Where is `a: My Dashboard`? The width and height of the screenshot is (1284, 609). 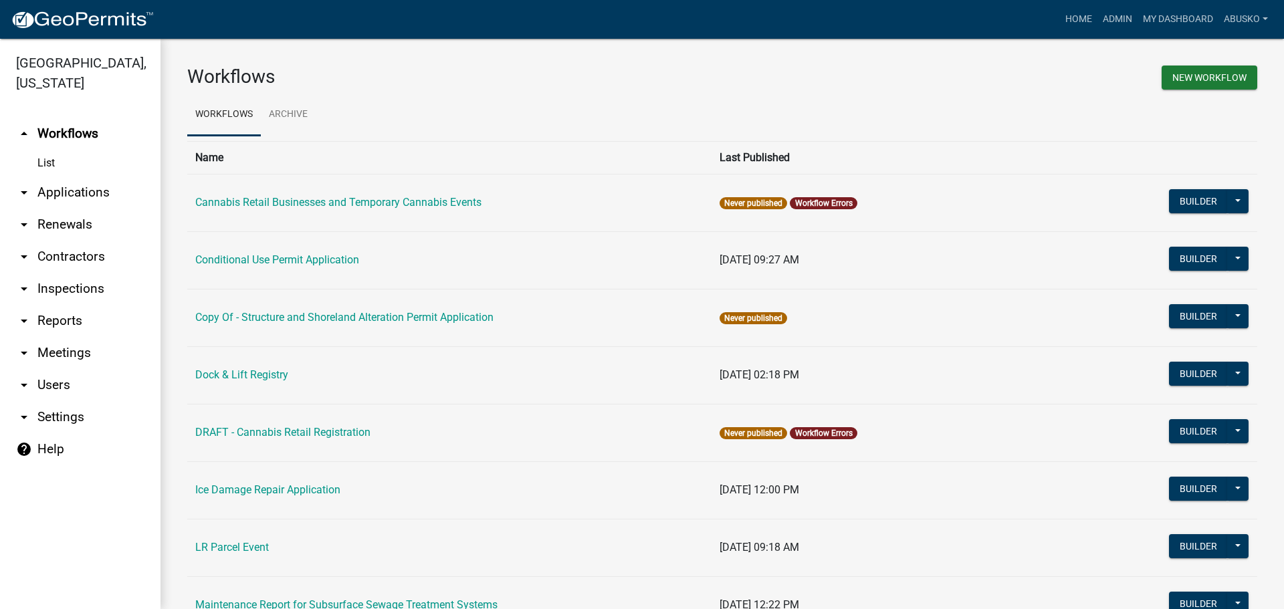 a: My Dashboard is located at coordinates (1178, 19).